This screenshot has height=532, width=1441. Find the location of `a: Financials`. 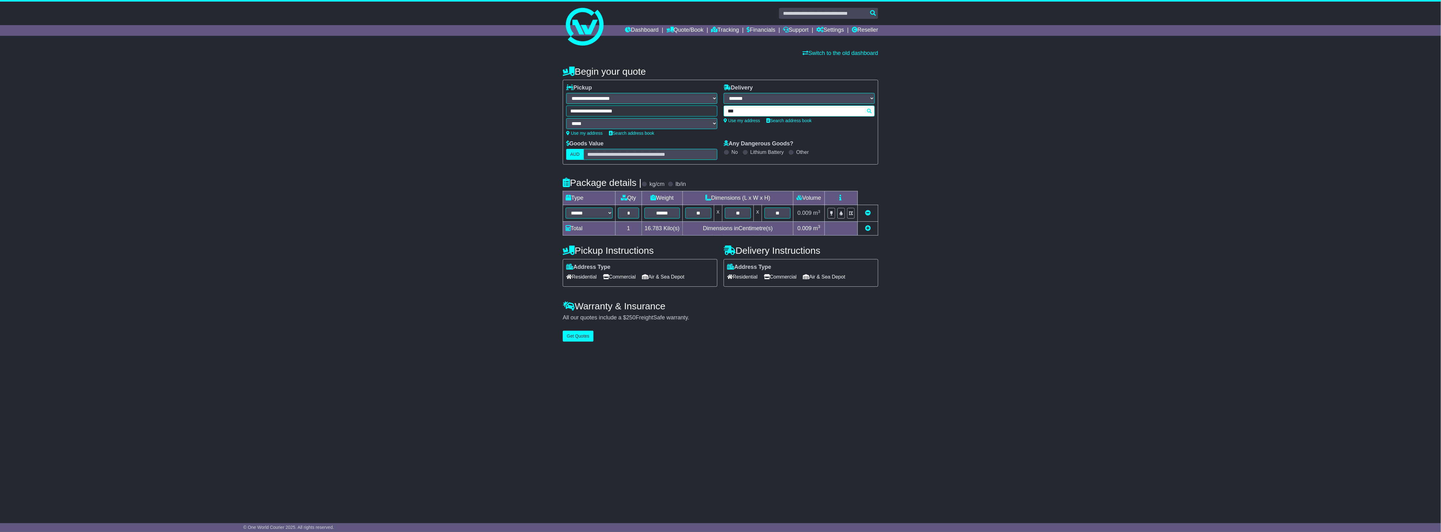

a: Financials is located at coordinates (761, 30).